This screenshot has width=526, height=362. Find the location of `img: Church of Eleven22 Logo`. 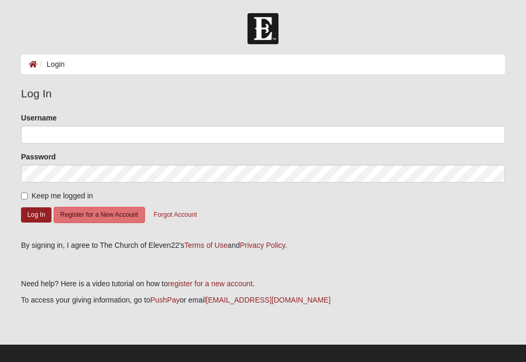

img: Church of Eleven22 Logo is located at coordinates (263, 28).